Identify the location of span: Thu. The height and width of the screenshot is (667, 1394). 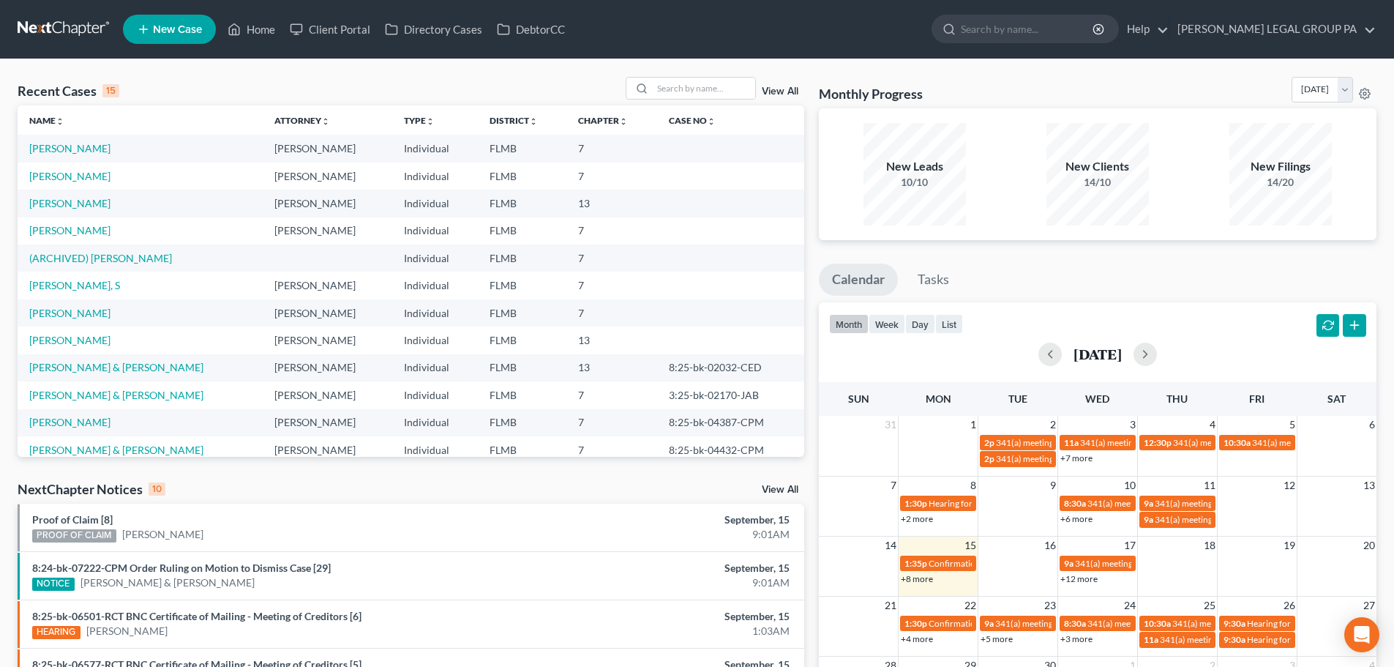
(1177, 398).